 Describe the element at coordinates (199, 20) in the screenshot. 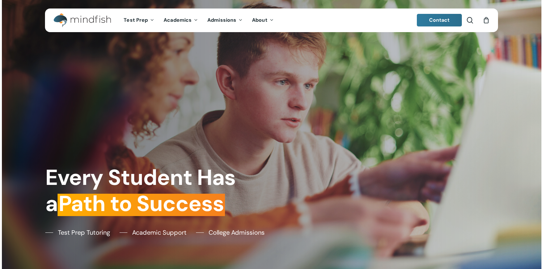

I see `nav: Main Menu` at that location.